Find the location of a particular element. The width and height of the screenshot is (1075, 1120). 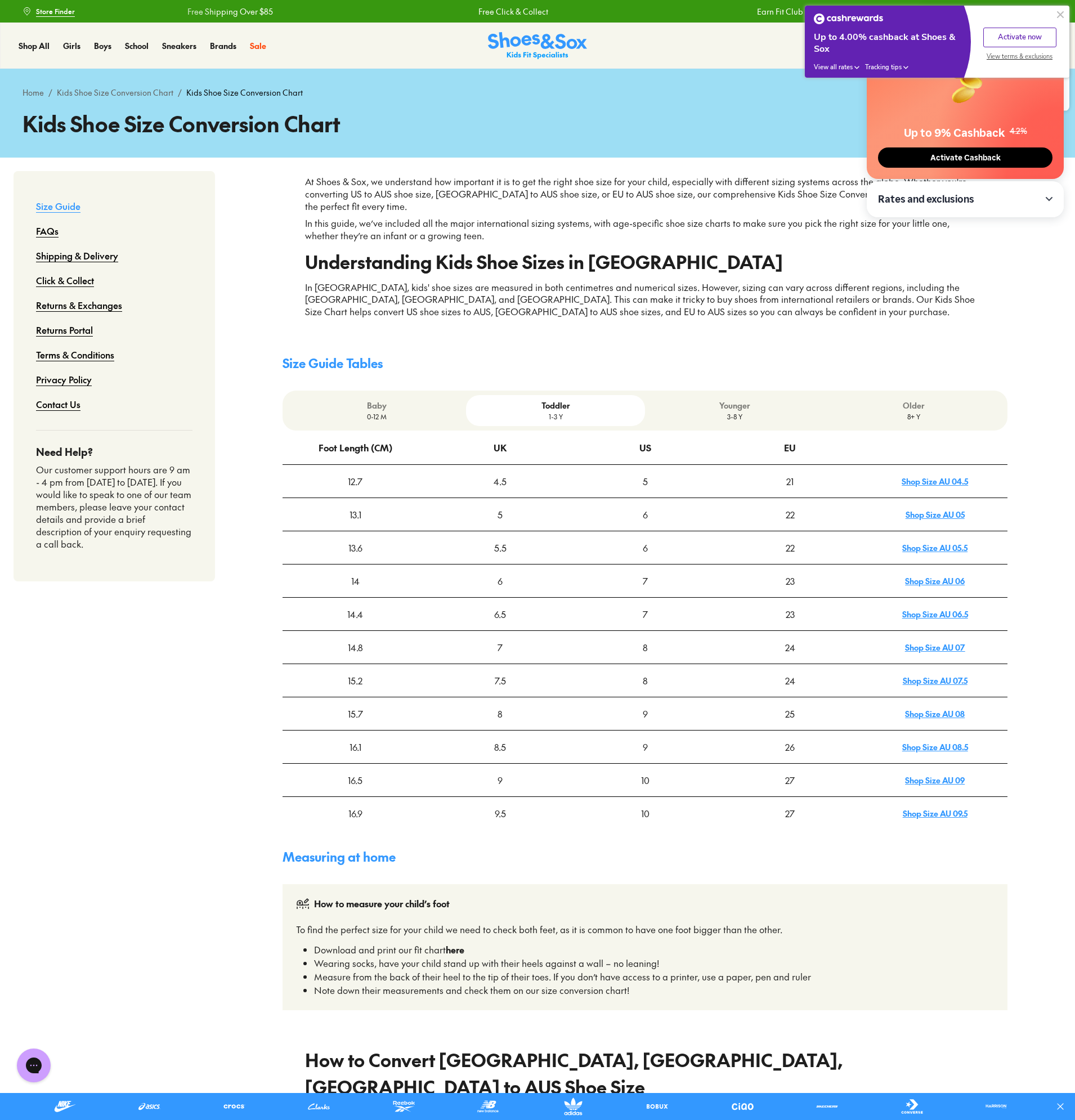

h1: Kids Shoe Size Conversion Chart is located at coordinates (538, 123).